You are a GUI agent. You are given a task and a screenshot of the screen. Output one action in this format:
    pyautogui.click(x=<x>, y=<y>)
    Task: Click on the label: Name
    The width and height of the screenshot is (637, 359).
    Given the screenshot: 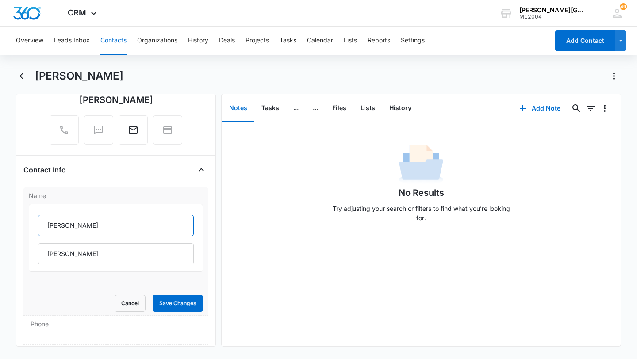 What is the action you would take?
    pyautogui.click(x=116, y=195)
    